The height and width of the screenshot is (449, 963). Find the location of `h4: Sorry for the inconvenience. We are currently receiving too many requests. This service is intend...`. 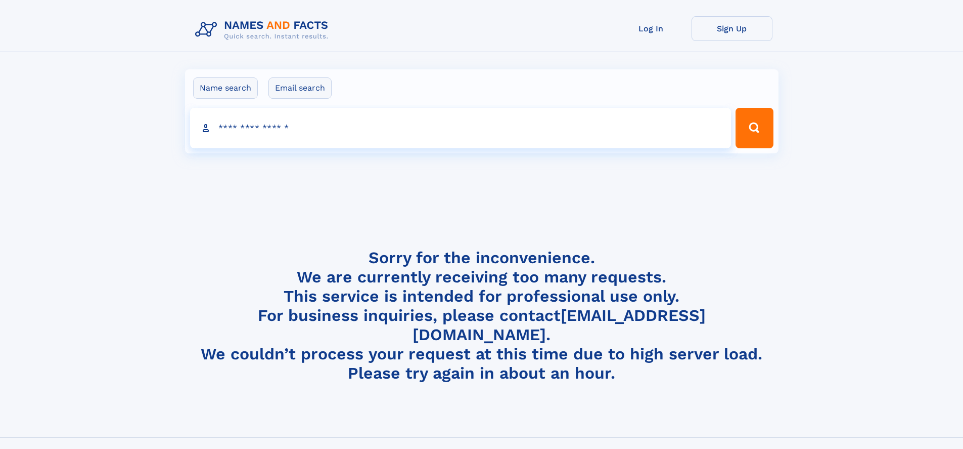

h4: Sorry for the inconvenience. We are currently receiving too many requests. This service is intend... is located at coordinates (482, 315).